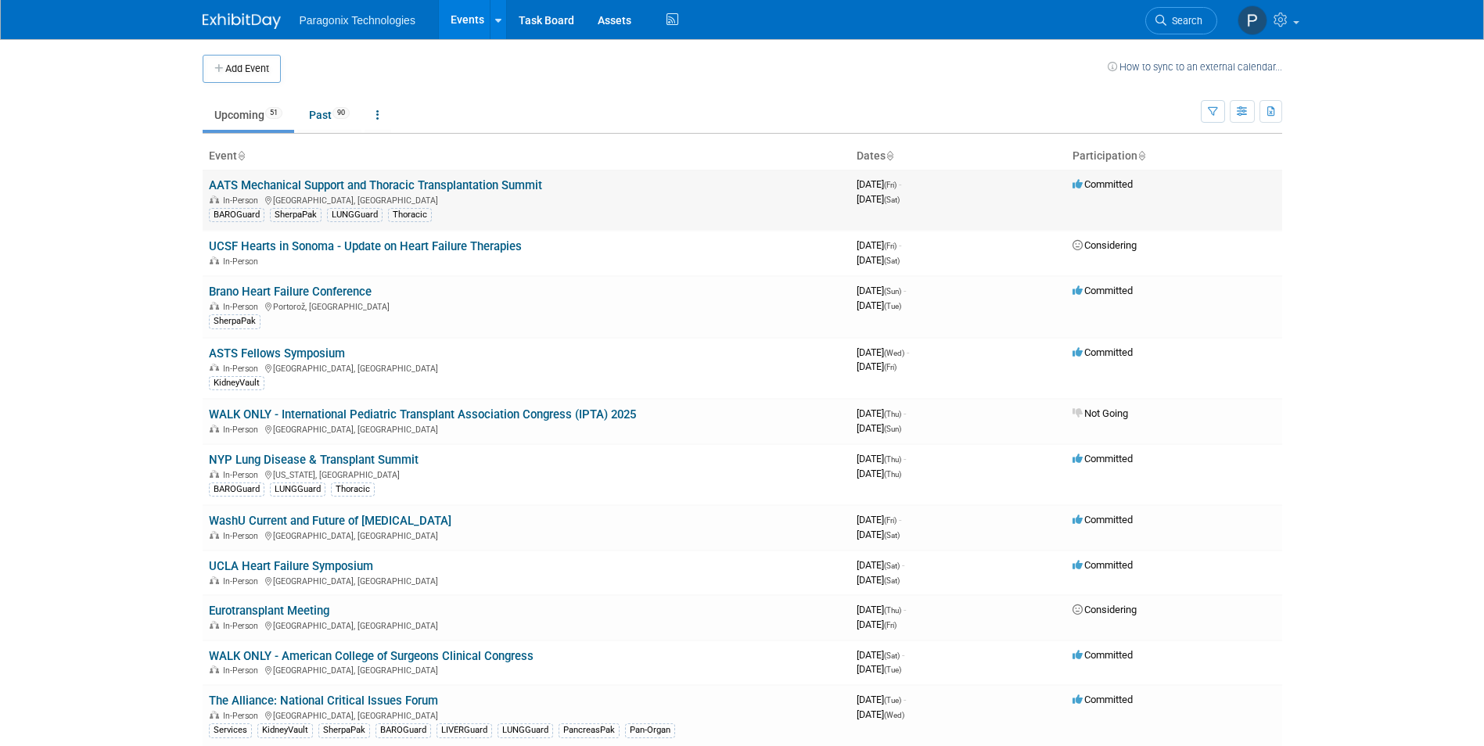 The image size is (1484, 746). Describe the element at coordinates (269, 611) in the screenshot. I see `a: Eurotransplant Meeting` at that location.